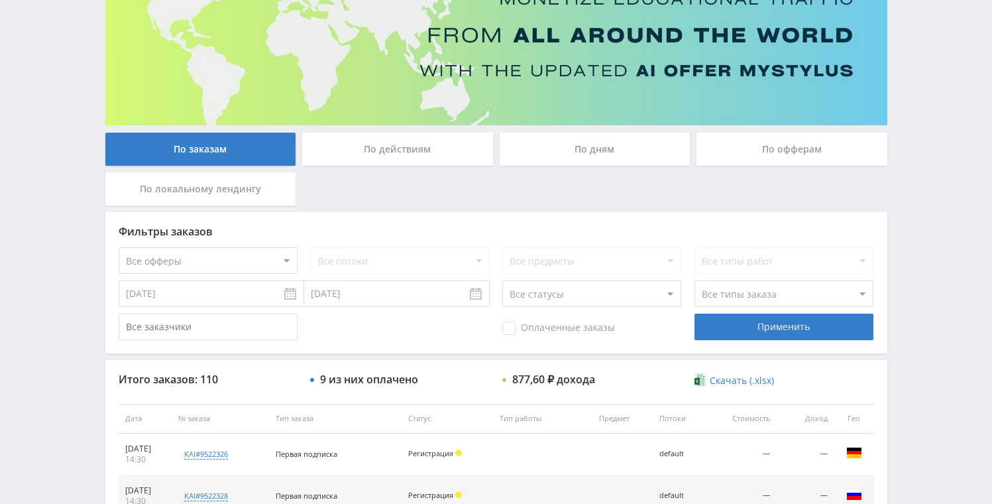 This screenshot has width=992, height=504. What do you see at coordinates (622, 418) in the screenshot?
I see `th: Предмет` at bounding box center [622, 418].